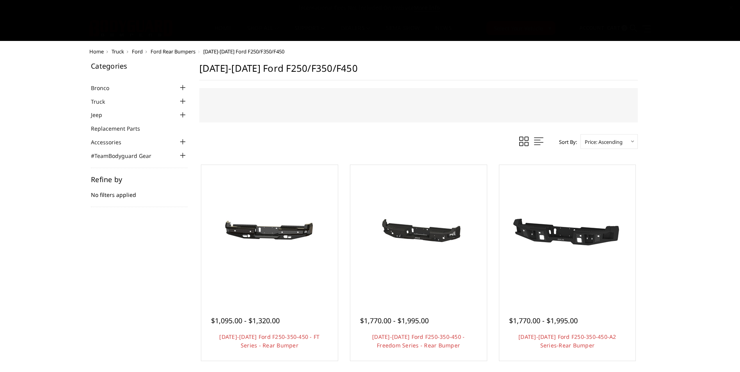 The height and width of the screenshot is (372, 740). I want to click on span: Ford, so click(137, 52).